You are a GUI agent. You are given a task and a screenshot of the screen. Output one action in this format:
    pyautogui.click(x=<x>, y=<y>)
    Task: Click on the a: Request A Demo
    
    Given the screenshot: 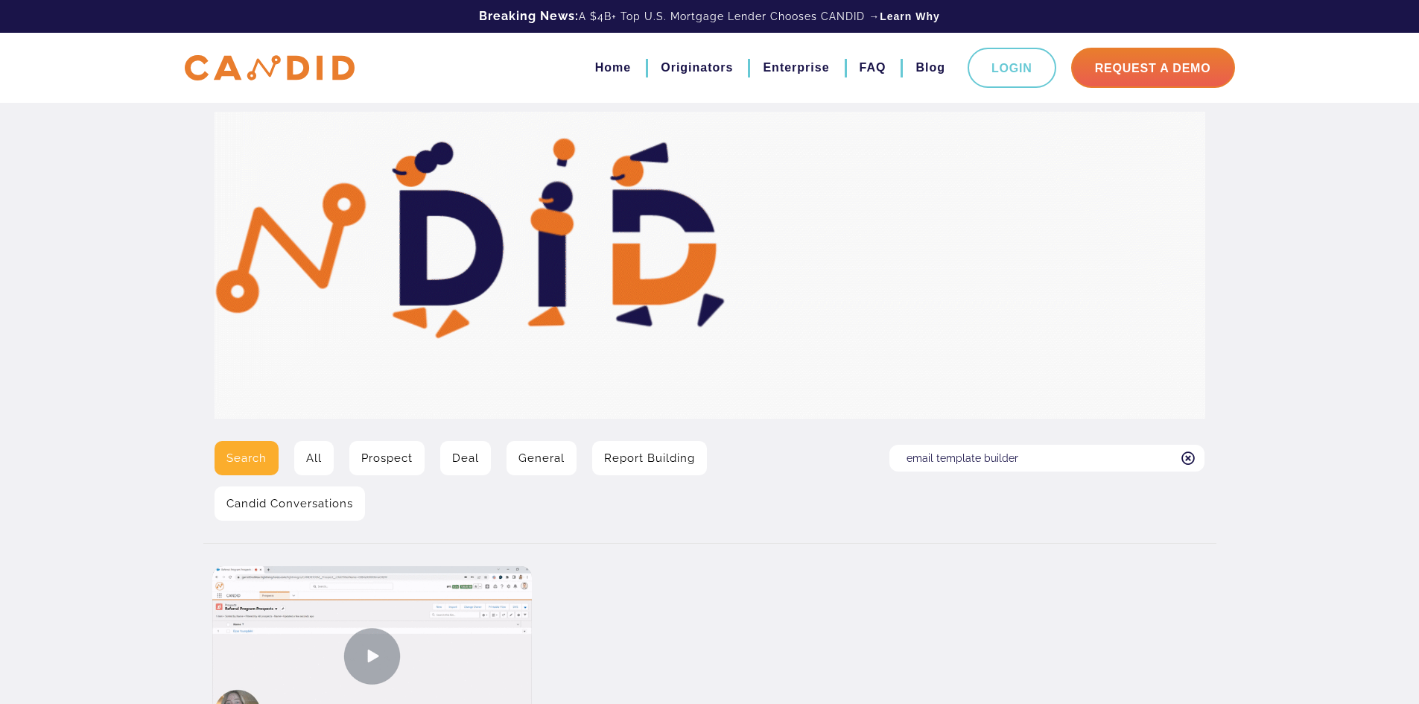 What is the action you would take?
    pyautogui.click(x=1153, y=68)
    